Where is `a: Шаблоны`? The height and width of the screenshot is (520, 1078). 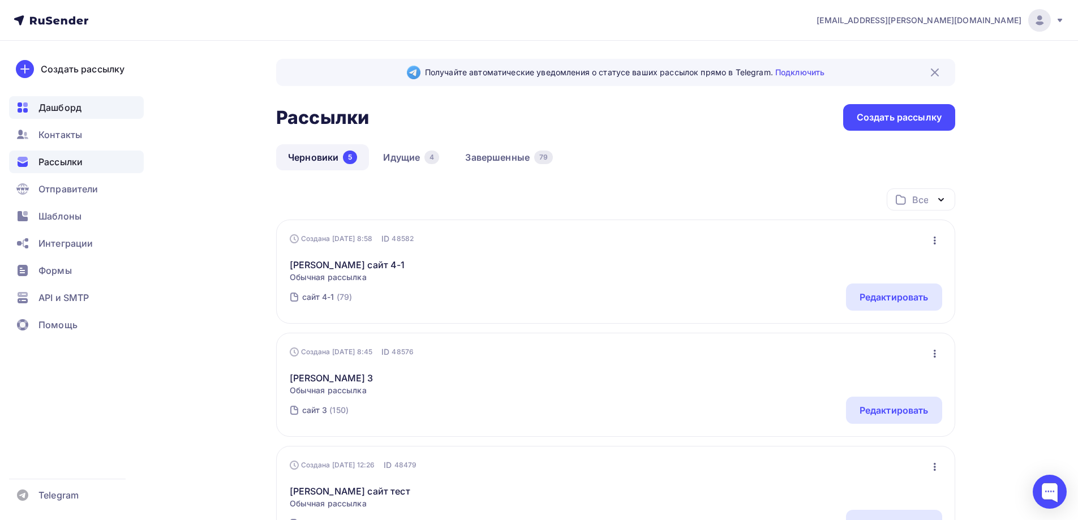
a: Шаблоны is located at coordinates (76, 216).